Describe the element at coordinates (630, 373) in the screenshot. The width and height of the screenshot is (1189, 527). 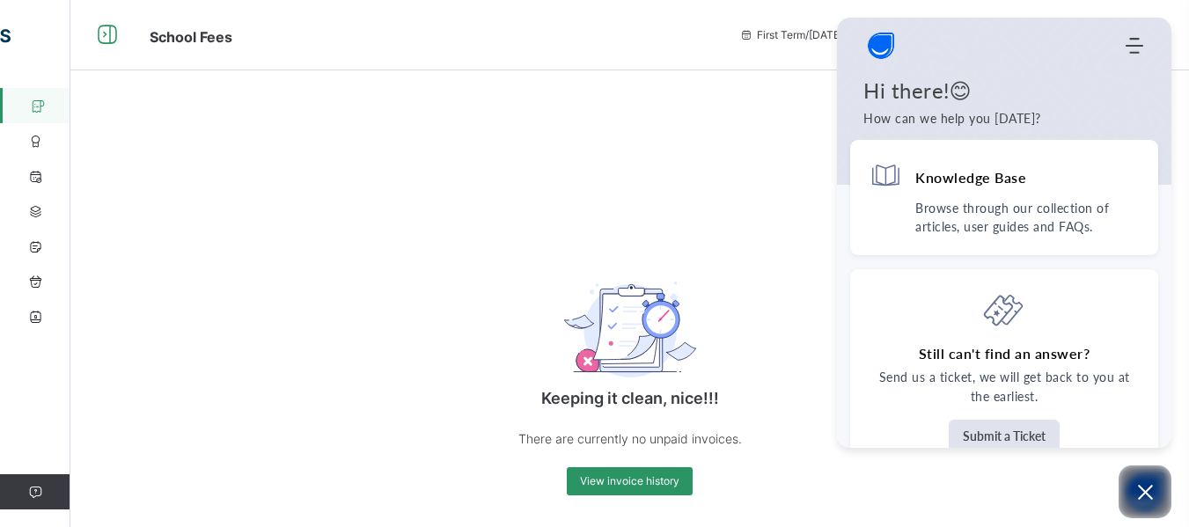
I see `div: Keeping it clean, nice!!!` at that location.